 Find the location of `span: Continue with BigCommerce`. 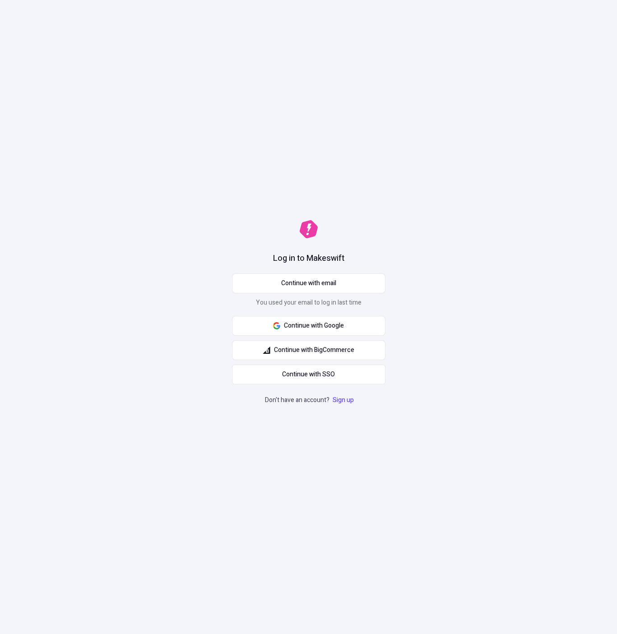

span: Continue with BigCommerce is located at coordinates (314, 350).